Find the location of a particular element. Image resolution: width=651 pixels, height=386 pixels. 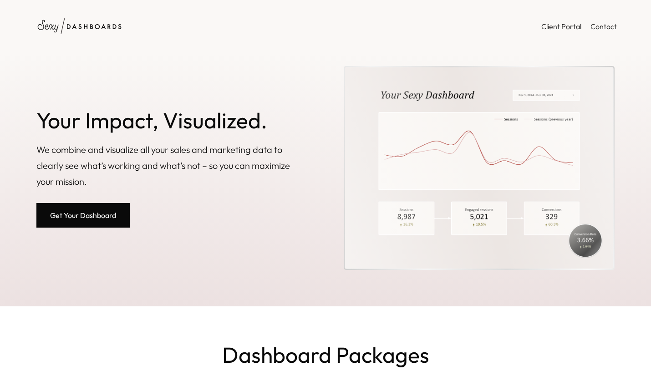

img: Marketing dashboard showing sessions over time and marketing funnel with conversion rate. is located at coordinates (479, 168).